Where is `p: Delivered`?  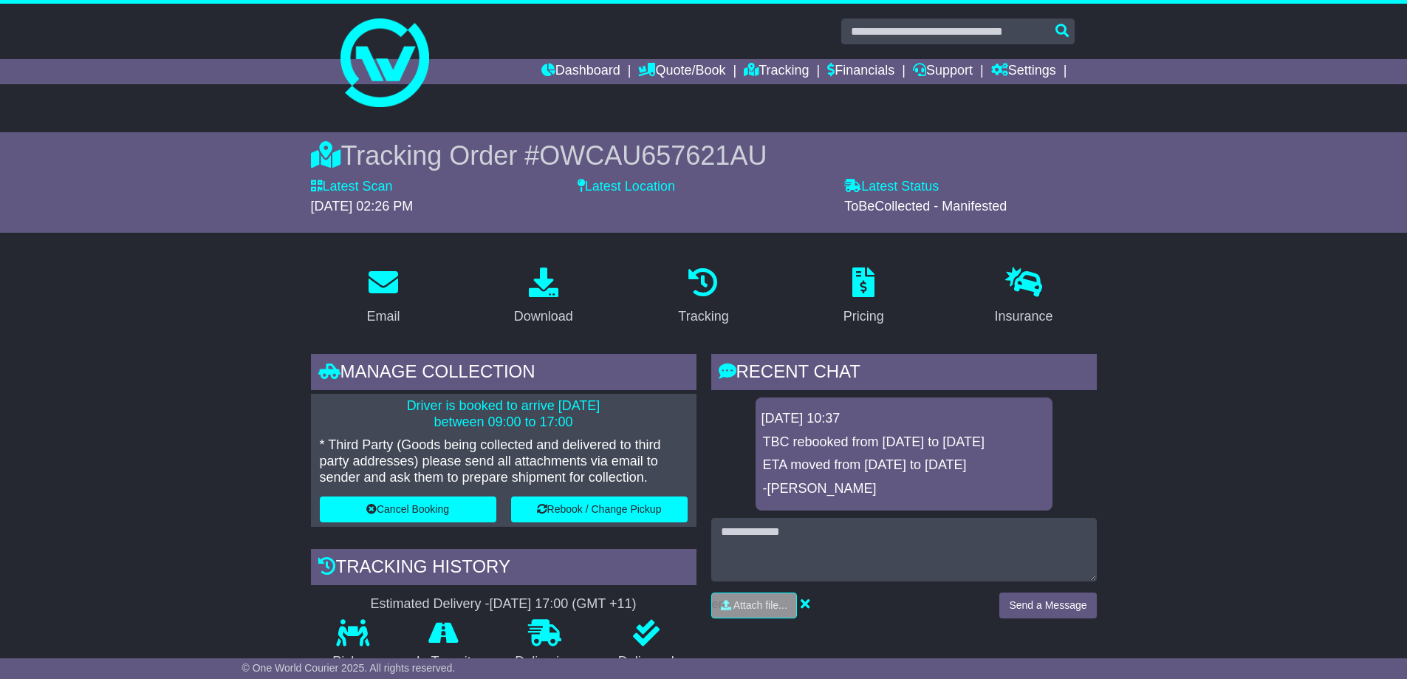
p: Delivered is located at coordinates (646, 662).